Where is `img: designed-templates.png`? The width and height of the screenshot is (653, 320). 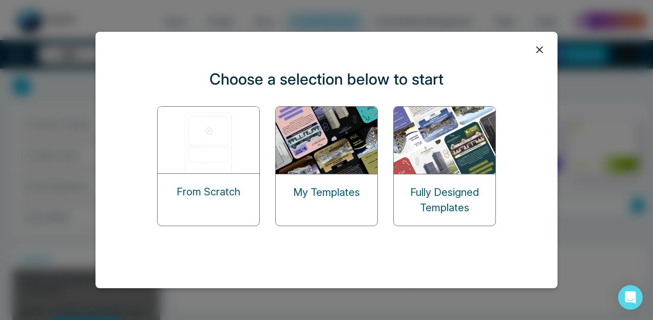
img: designed-templates.png is located at coordinates (445, 140).